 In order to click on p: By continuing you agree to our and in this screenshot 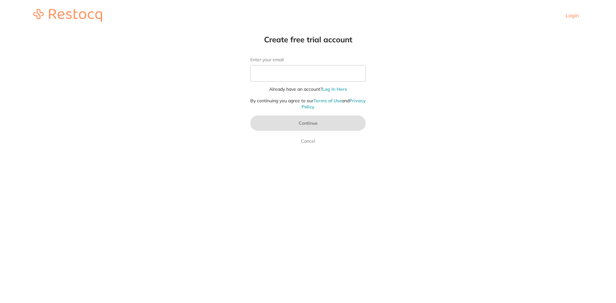, I will do `click(308, 104)`.